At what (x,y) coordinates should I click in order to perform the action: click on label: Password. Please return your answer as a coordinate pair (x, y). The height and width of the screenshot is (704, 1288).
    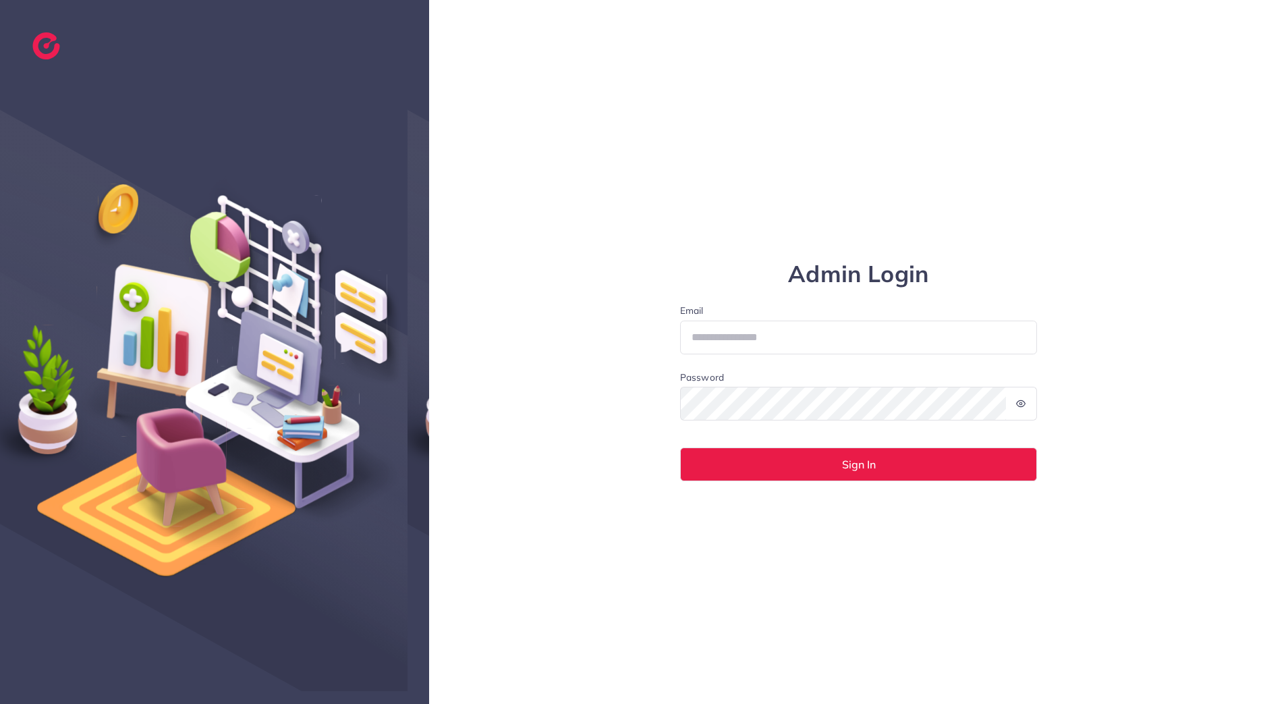
    Looking at the image, I should click on (702, 377).